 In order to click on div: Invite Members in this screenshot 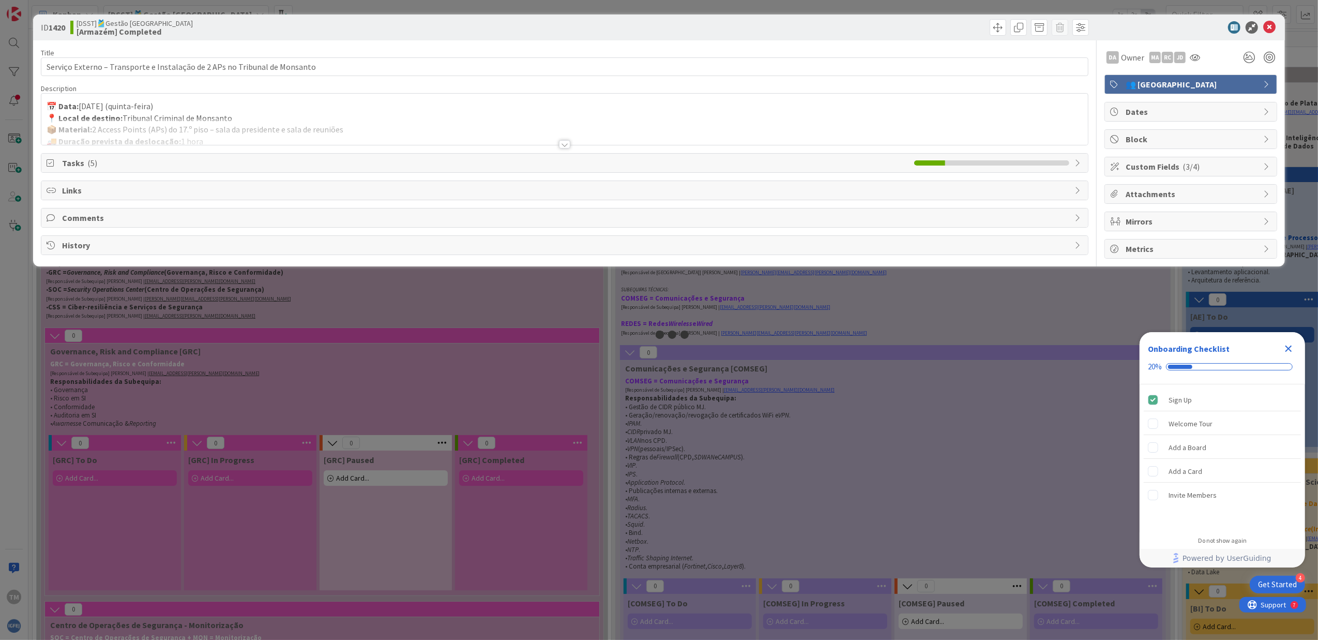, I will do `click(1193, 495)`.